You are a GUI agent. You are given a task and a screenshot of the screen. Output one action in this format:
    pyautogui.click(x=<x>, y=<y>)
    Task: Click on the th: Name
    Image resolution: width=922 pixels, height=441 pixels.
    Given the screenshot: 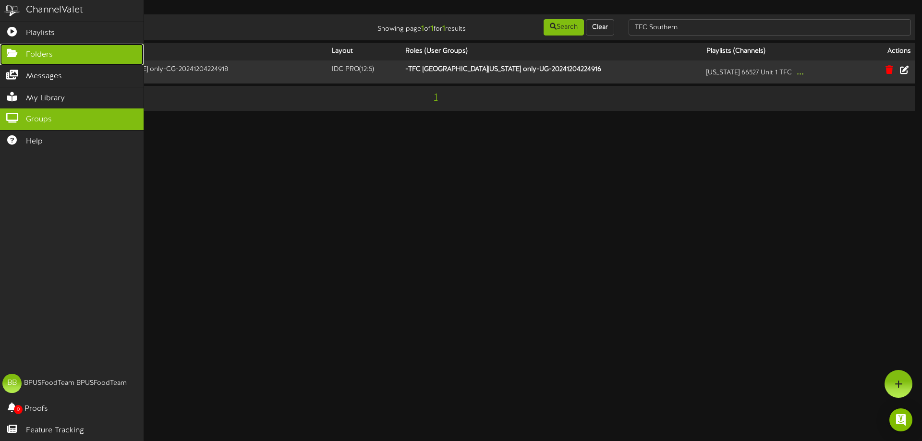 What is the action you would take?
    pyautogui.click(x=180, y=51)
    